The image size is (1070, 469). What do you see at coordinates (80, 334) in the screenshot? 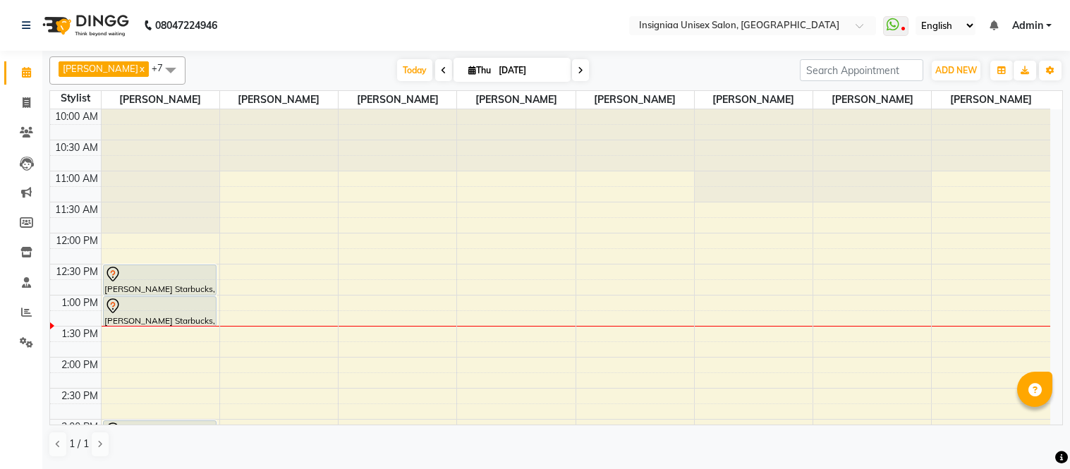
I see `div: 1:30 PM` at bounding box center [80, 334].